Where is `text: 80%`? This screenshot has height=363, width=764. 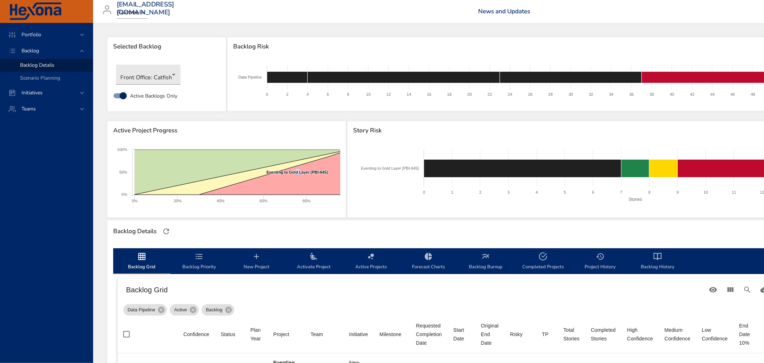 text: 80% is located at coordinates (307, 201).